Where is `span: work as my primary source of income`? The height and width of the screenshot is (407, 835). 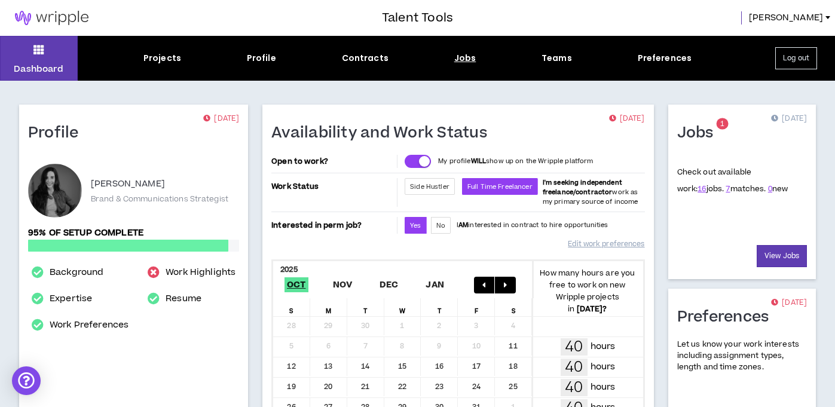
span: work as my primary source of income is located at coordinates (590, 192).